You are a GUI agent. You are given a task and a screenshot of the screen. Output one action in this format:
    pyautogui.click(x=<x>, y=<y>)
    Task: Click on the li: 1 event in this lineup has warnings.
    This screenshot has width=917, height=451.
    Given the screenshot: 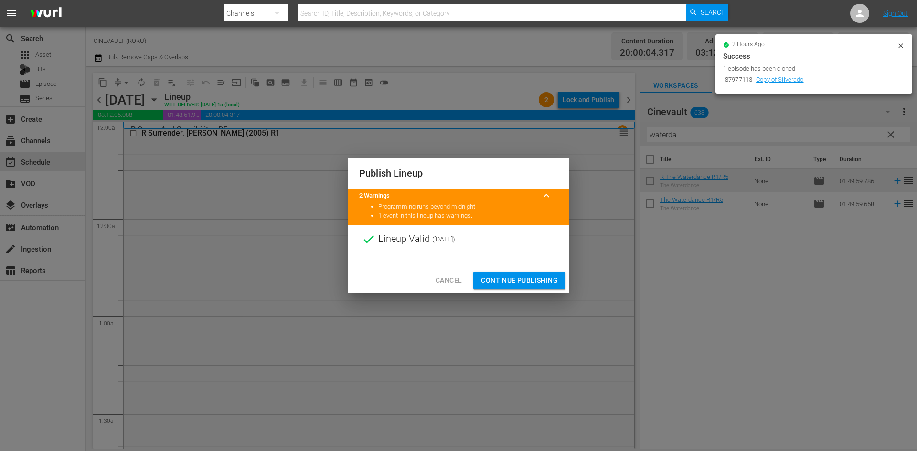 What is the action you would take?
    pyautogui.click(x=468, y=216)
    